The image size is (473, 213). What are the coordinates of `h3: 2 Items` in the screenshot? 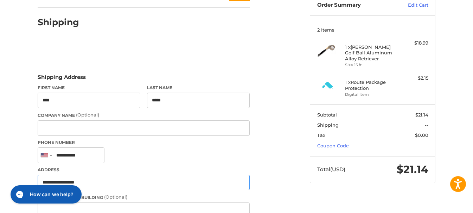 It's located at (372, 30).